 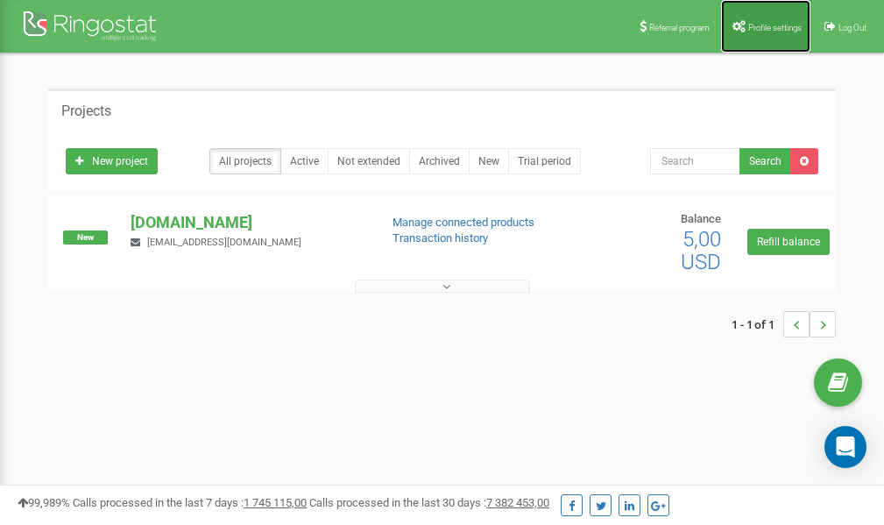 What do you see at coordinates (86, 111) in the screenshot?
I see `h5: Projects` at bounding box center [86, 111].